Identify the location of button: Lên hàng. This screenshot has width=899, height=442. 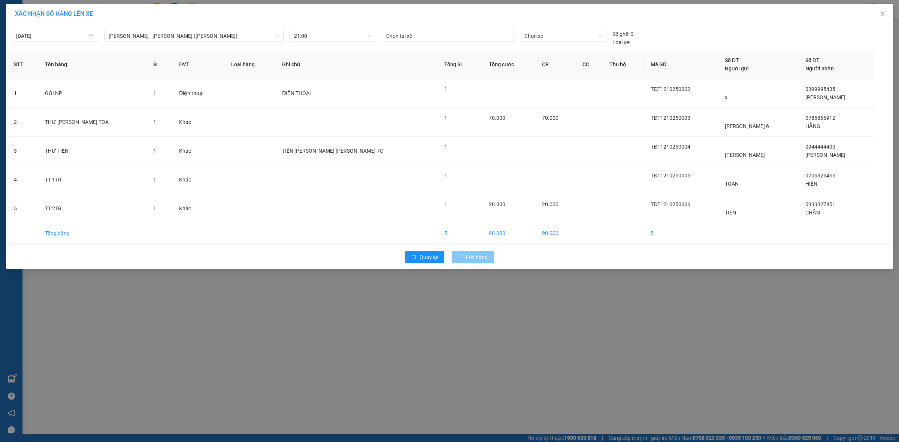
(473, 257).